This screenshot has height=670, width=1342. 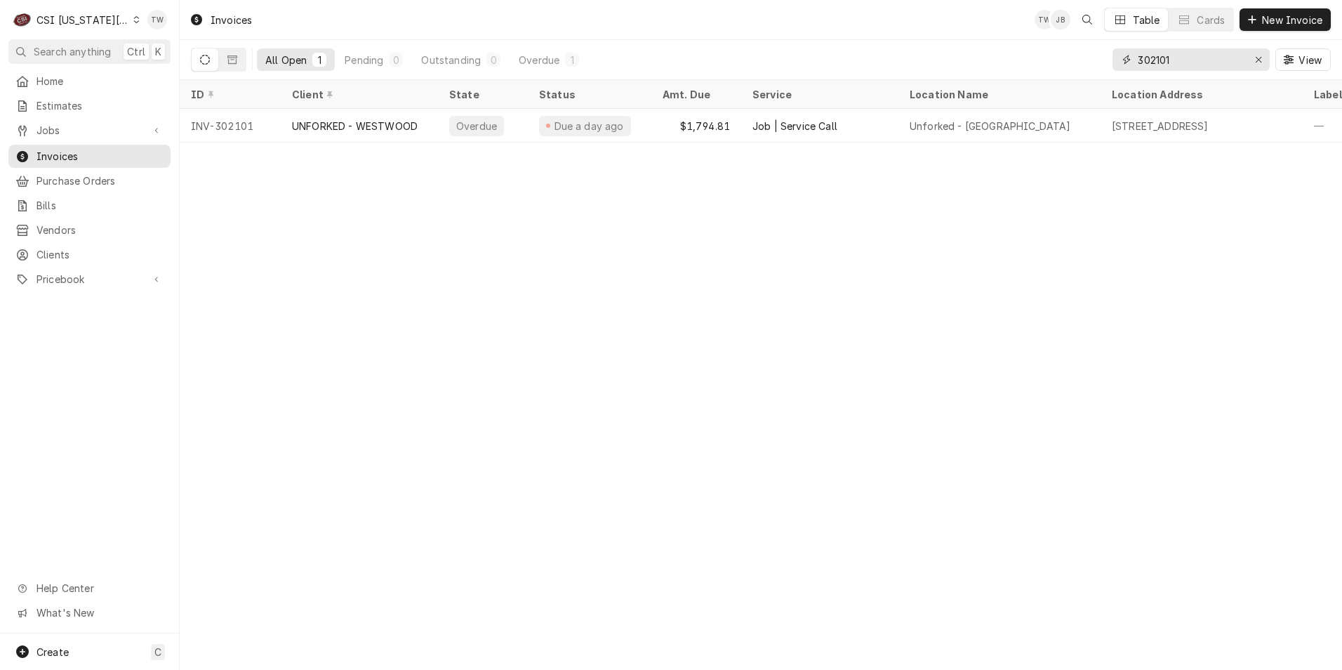 I want to click on span: Search anything, so click(x=72, y=51).